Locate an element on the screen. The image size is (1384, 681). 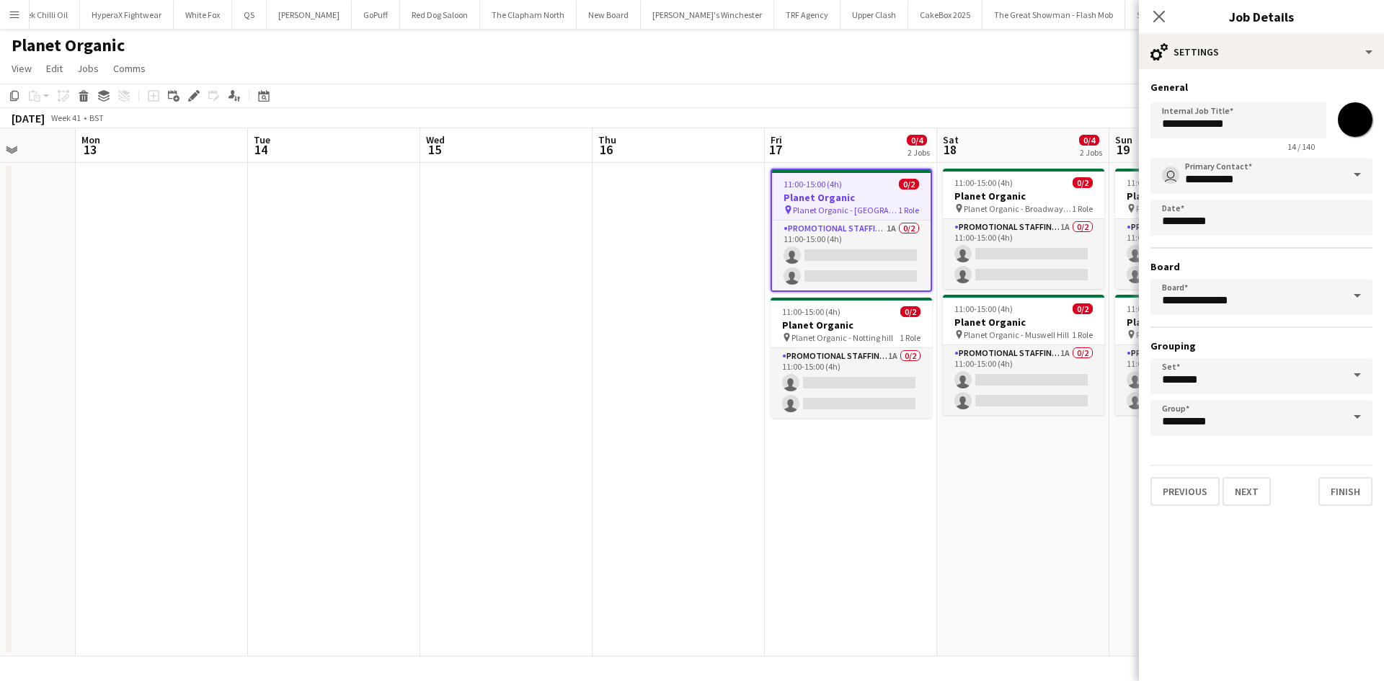
div: Settings is located at coordinates (1262, 52).